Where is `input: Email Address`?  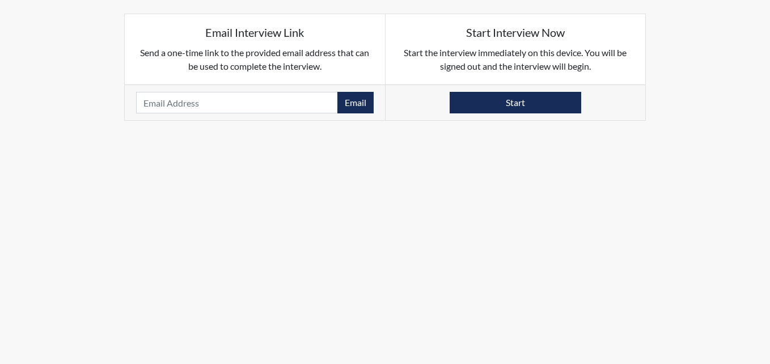
input: Email Address is located at coordinates (237, 103).